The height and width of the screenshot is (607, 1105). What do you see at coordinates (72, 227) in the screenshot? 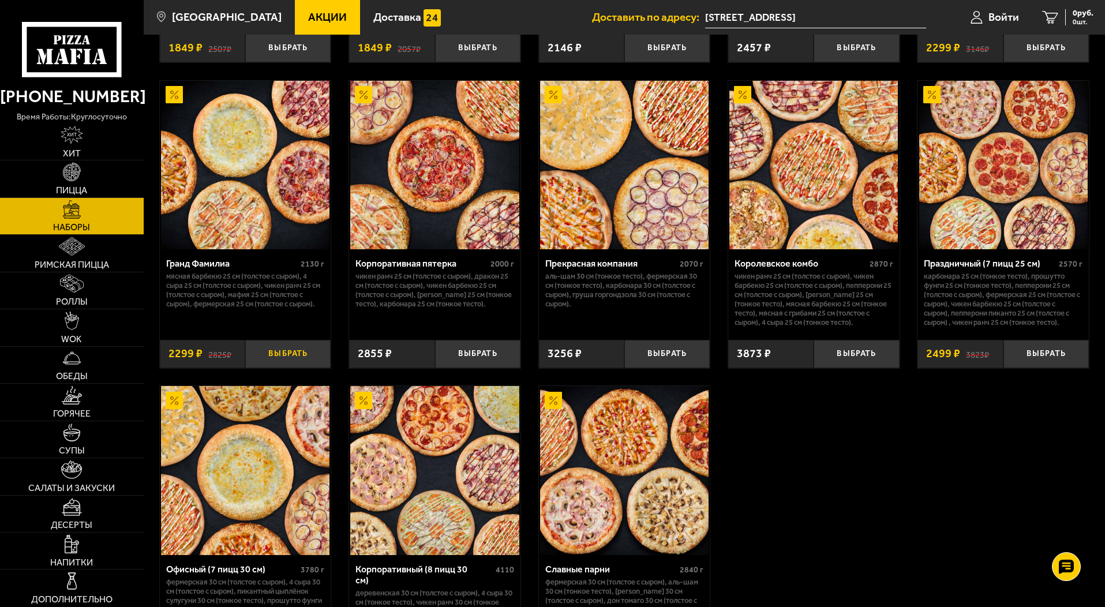
I see `span: Наборы` at bounding box center [72, 227].